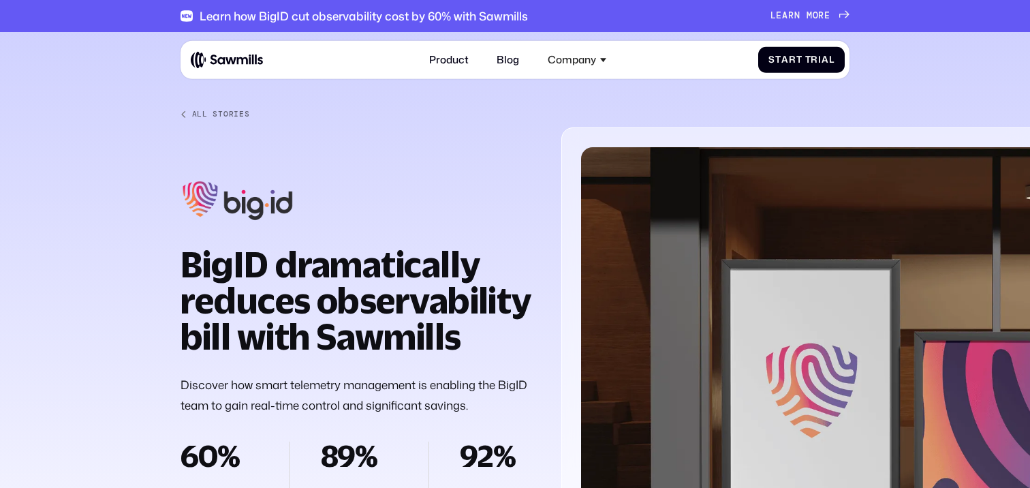  Describe the element at coordinates (810, 16) in the screenshot. I see `a: Learnmore` at that location.